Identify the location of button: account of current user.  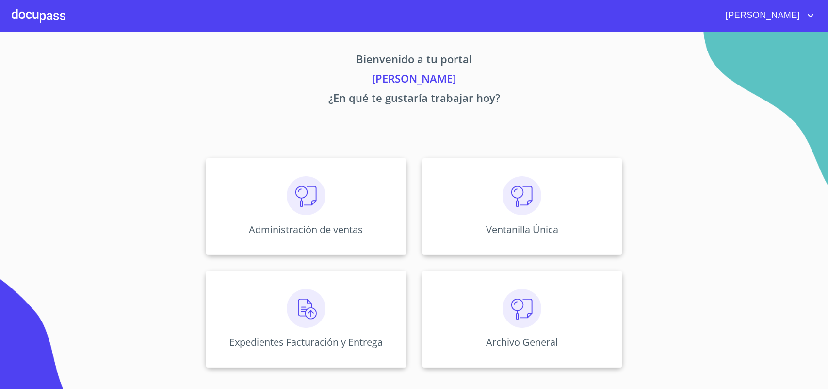
(768, 16).